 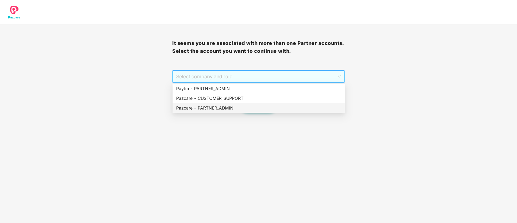 What do you see at coordinates (259, 76) in the screenshot?
I see `span: Select company and role` at bounding box center [259, 76].